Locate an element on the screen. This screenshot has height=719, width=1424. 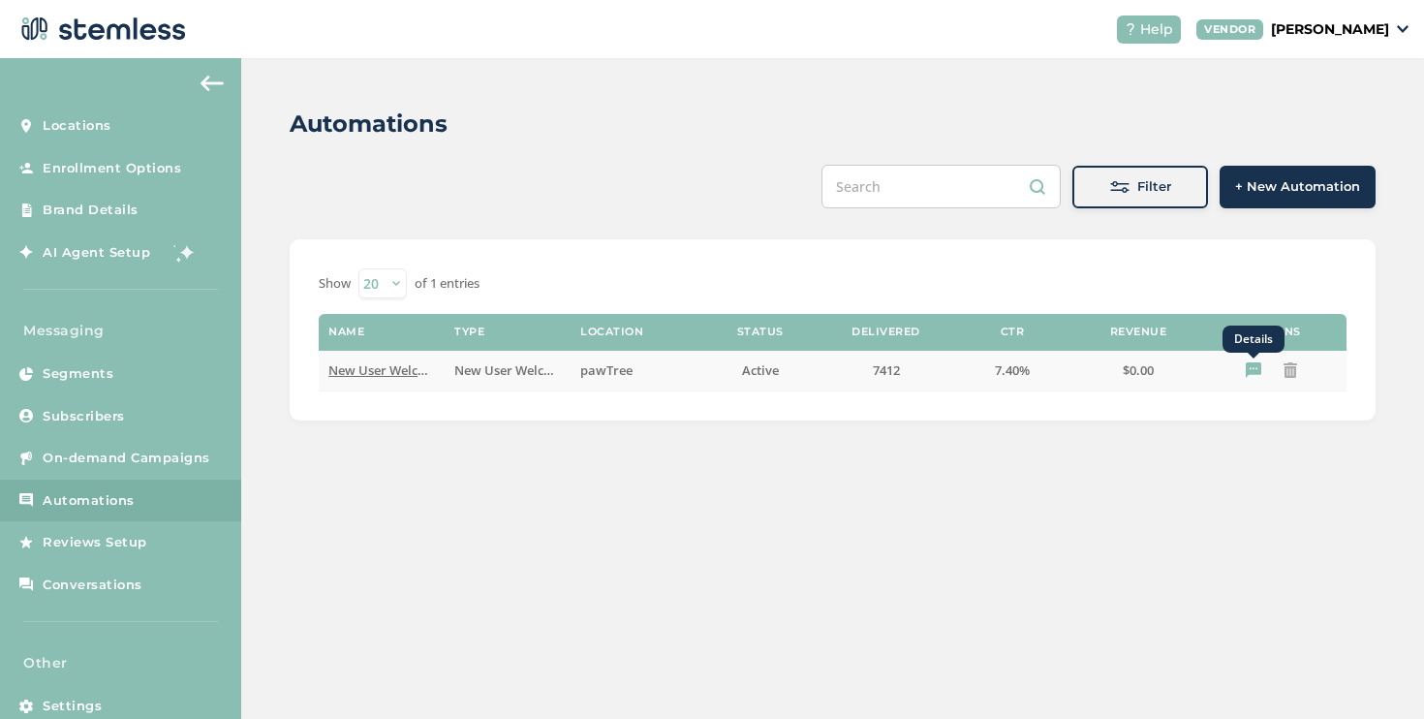
div: VENDOR is located at coordinates (1229, 29).